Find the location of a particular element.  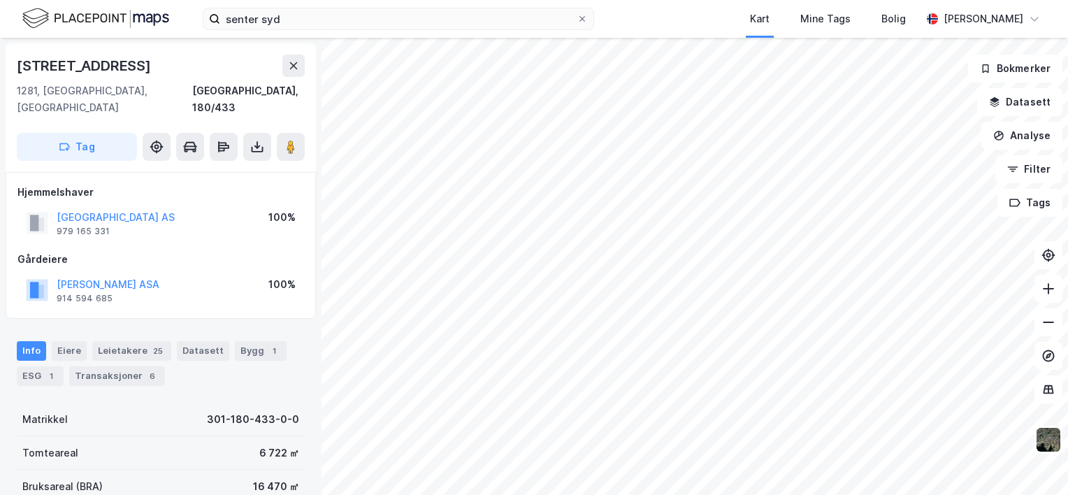

div: Eiere is located at coordinates (69, 351).